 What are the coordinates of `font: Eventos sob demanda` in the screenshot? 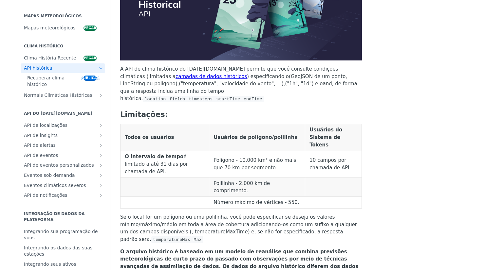 It's located at (49, 175).